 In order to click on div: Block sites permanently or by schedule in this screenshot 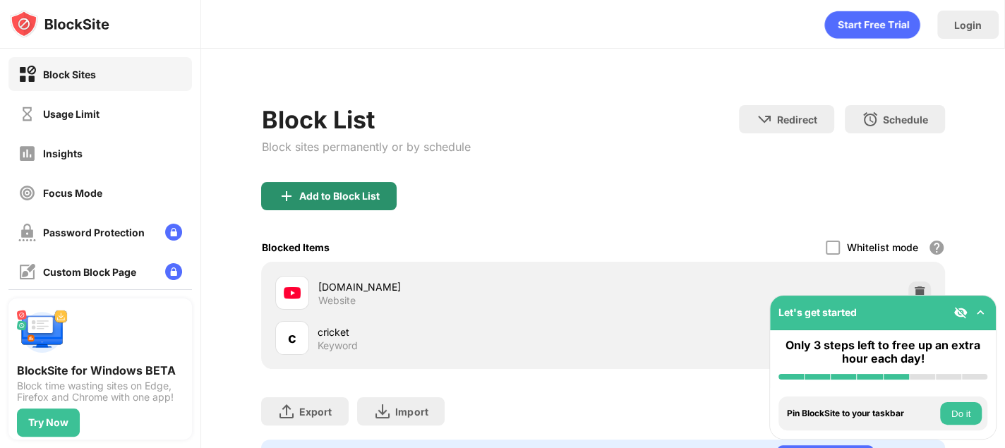, I will do `click(366, 147)`.